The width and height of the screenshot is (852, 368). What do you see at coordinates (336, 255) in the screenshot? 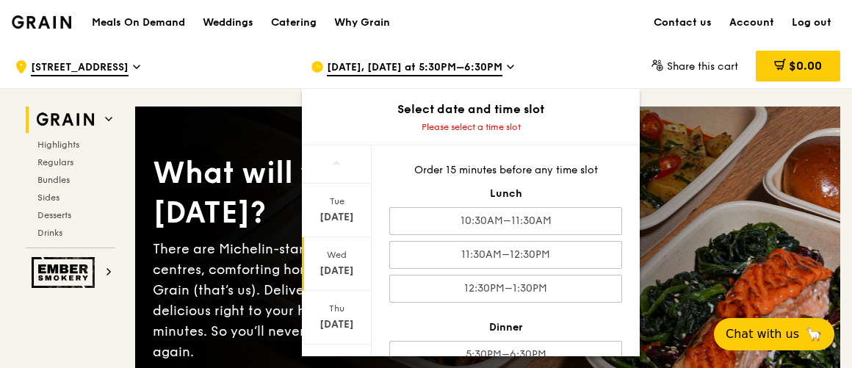
I see `div: Wed` at bounding box center [336, 255].